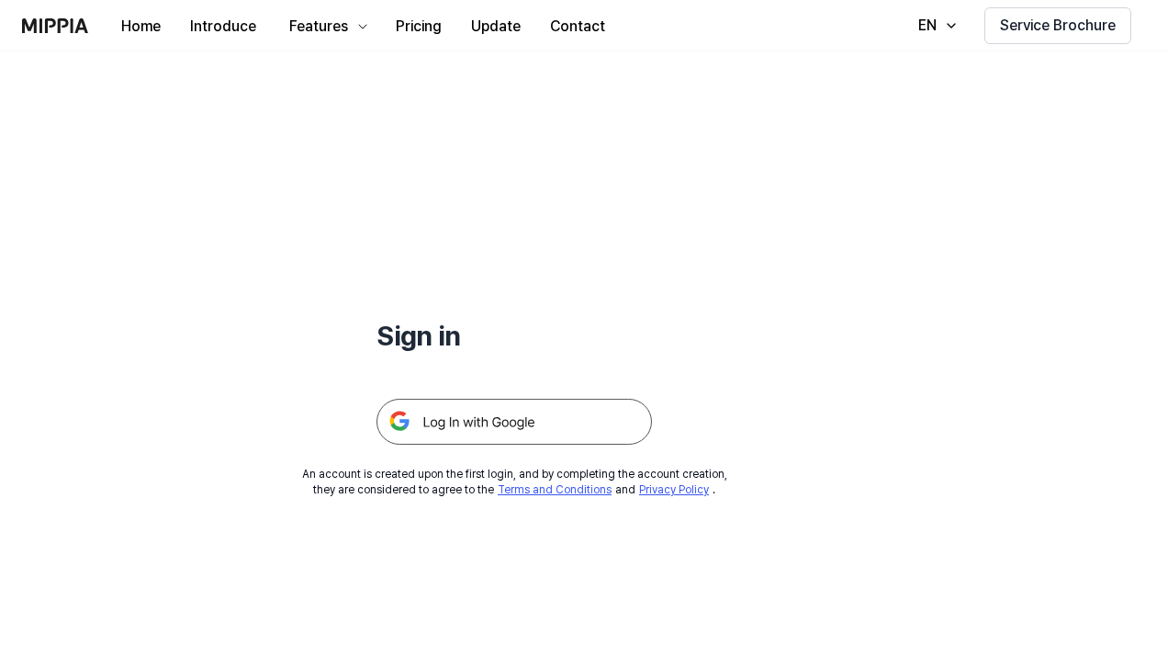  I want to click on a: Service Brochure, so click(1058, 26).